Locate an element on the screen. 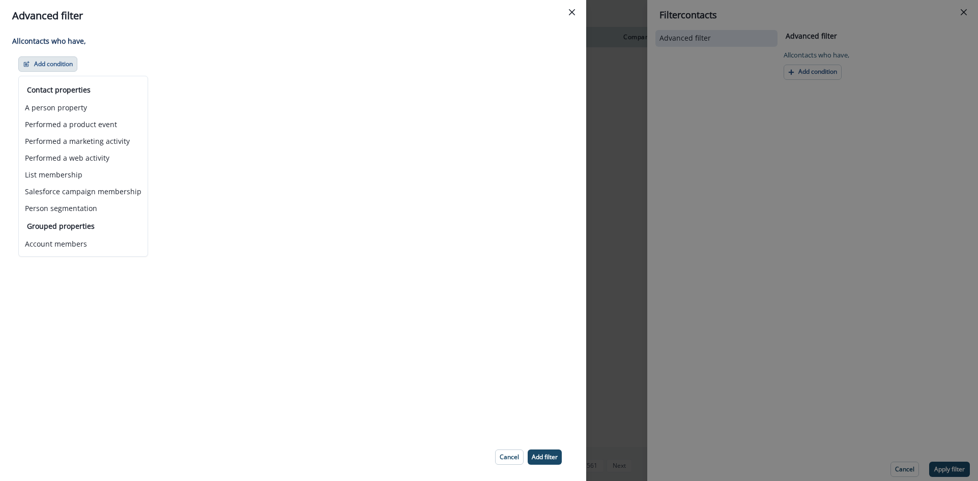 This screenshot has height=481, width=978. p: Add filter is located at coordinates (544, 457).